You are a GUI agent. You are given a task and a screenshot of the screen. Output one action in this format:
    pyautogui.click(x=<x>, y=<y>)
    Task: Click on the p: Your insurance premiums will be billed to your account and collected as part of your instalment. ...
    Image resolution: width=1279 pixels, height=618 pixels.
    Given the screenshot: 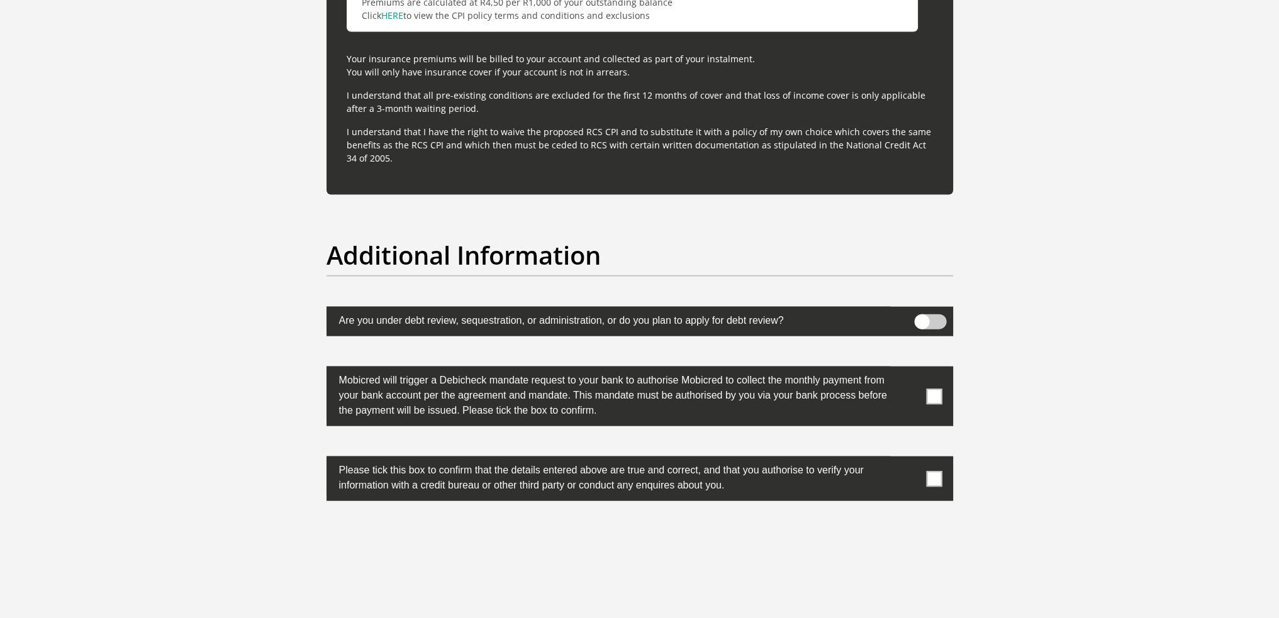 What is the action you would take?
    pyautogui.click(x=640, y=65)
    